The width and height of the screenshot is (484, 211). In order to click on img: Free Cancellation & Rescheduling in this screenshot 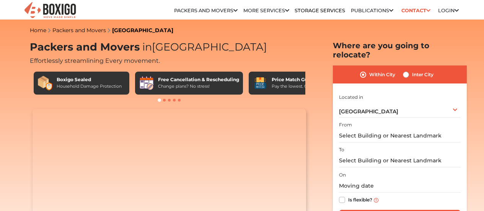, I will do `click(147, 83)`.